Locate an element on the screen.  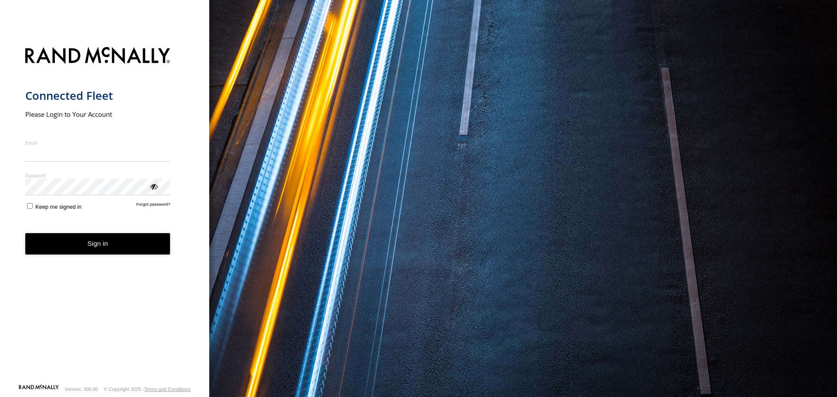
a: Visit our Website is located at coordinates (39, 390).